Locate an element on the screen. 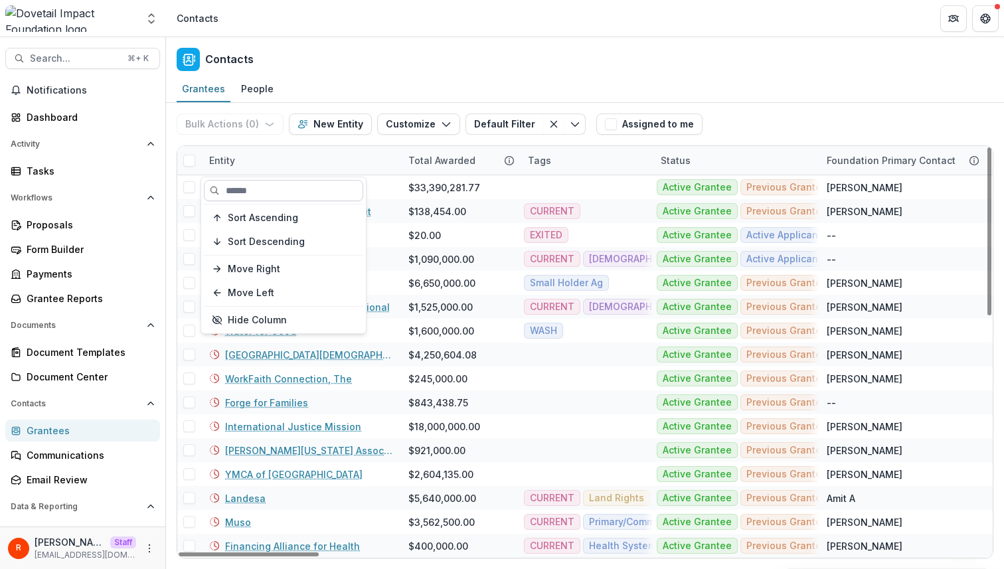  span: EXITED is located at coordinates (546, 235).